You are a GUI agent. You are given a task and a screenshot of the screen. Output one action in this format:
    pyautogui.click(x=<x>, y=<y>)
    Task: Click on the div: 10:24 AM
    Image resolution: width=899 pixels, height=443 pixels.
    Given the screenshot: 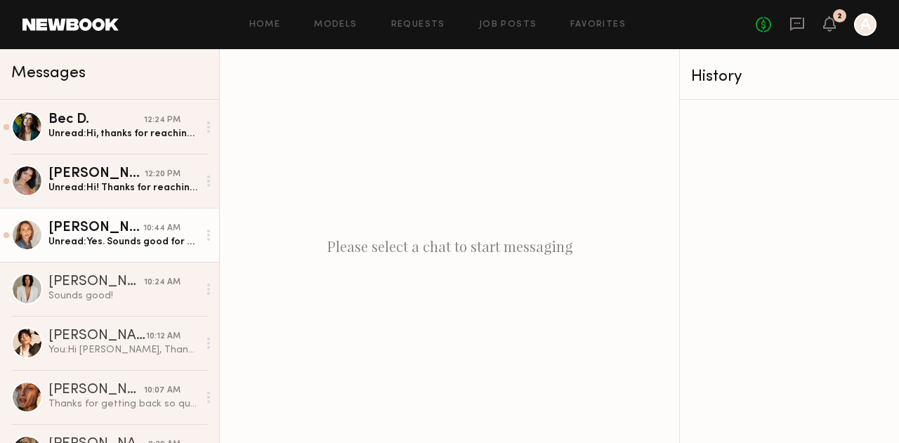 What is the action you would take?
    pyautogui.click(x=162, y=282)
    